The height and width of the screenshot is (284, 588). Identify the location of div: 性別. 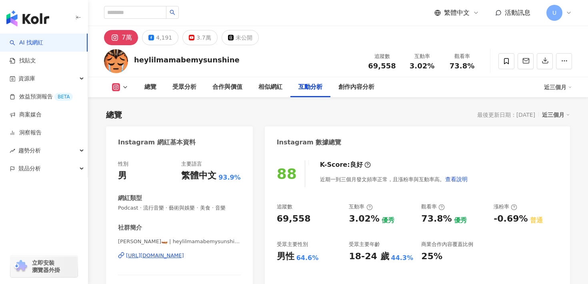
(123, 164).